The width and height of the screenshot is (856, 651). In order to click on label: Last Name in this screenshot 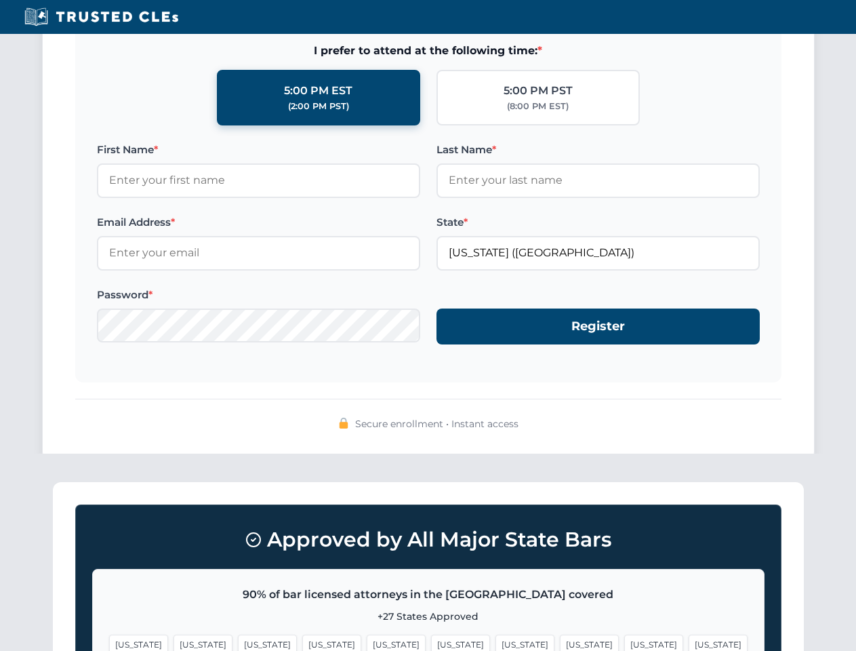, I will do `click(598, 150)`.